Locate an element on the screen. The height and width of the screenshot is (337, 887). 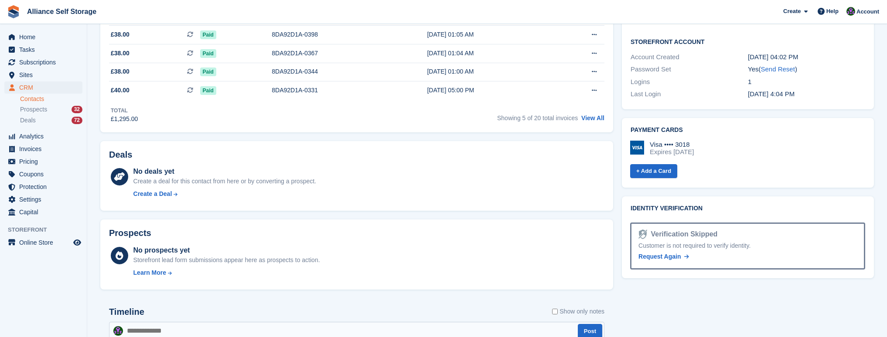
span: Pricing is located at coordinates (45, 162).